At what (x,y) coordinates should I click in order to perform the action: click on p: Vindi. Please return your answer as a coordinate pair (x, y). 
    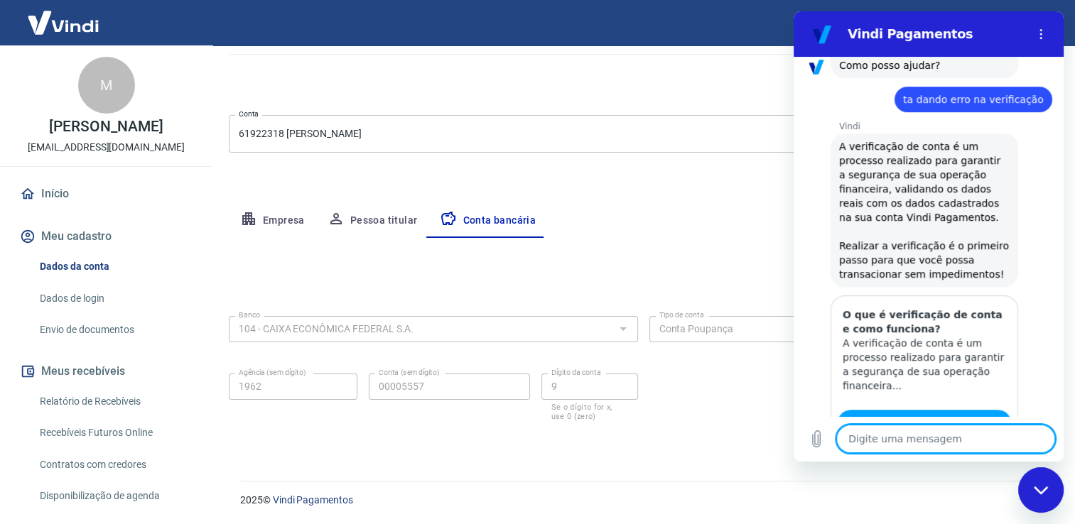
    Looking at the image, I should click on (158, 115).